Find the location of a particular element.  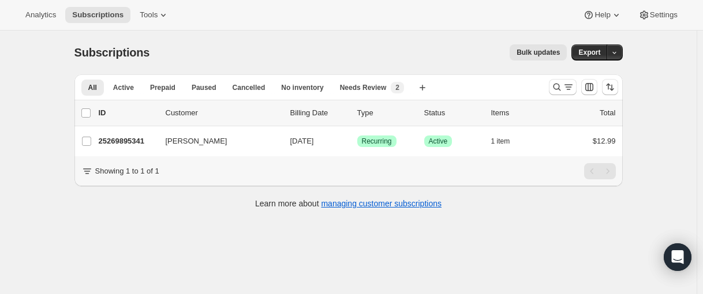

span: Analytics is located at coordinates (40, 15).